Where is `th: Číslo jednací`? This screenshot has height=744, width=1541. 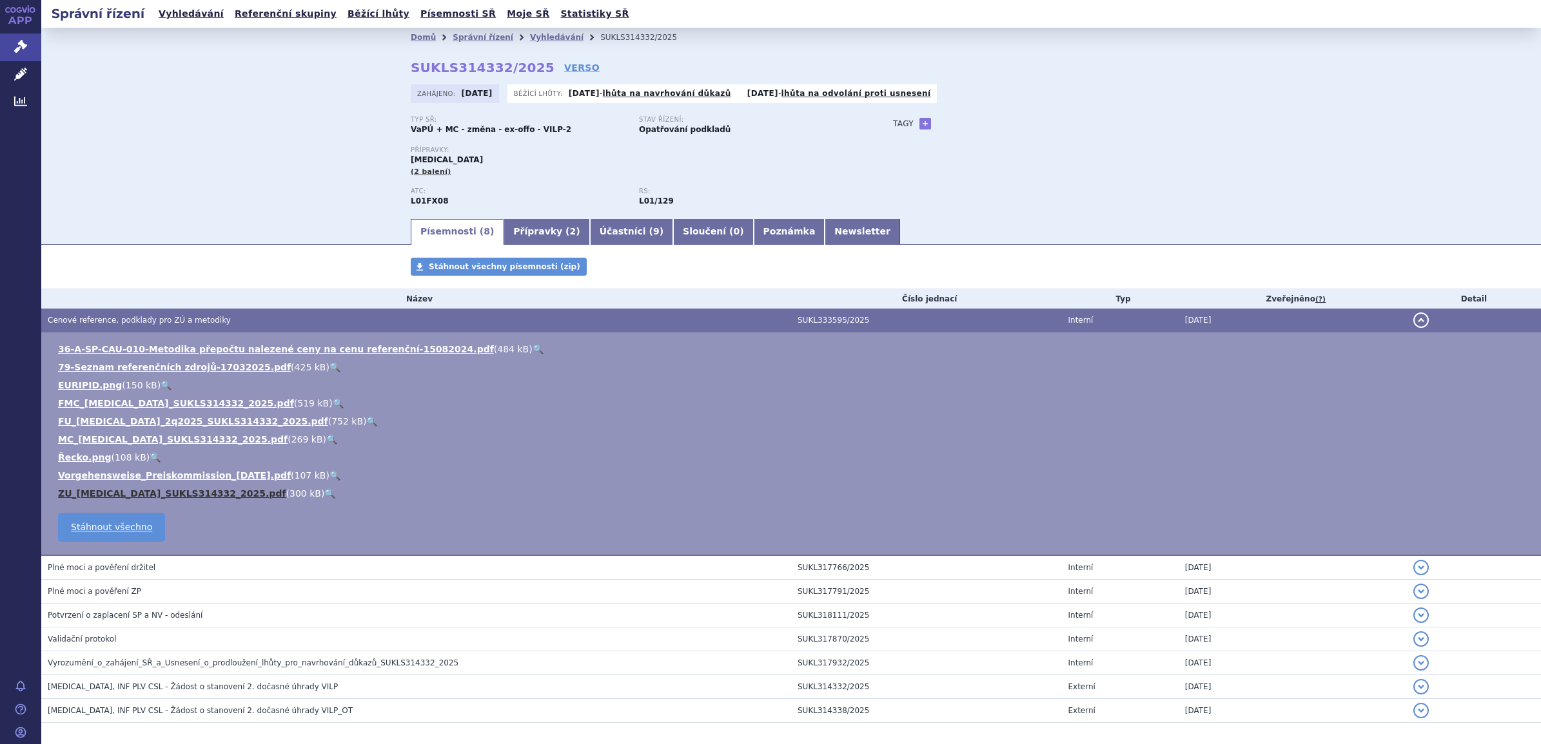 th: Číslo jednací is located at coordinates (926, 299).